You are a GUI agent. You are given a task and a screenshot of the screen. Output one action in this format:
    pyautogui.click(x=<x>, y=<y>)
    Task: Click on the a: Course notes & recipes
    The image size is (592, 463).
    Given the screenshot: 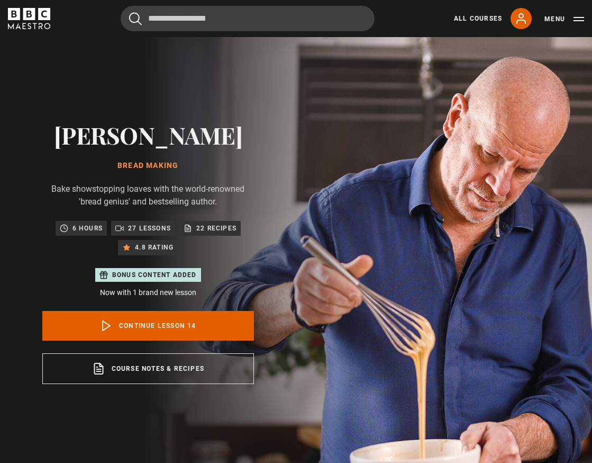 What is the action you would take?
    pyautogui.click(x=148, y=368)
    